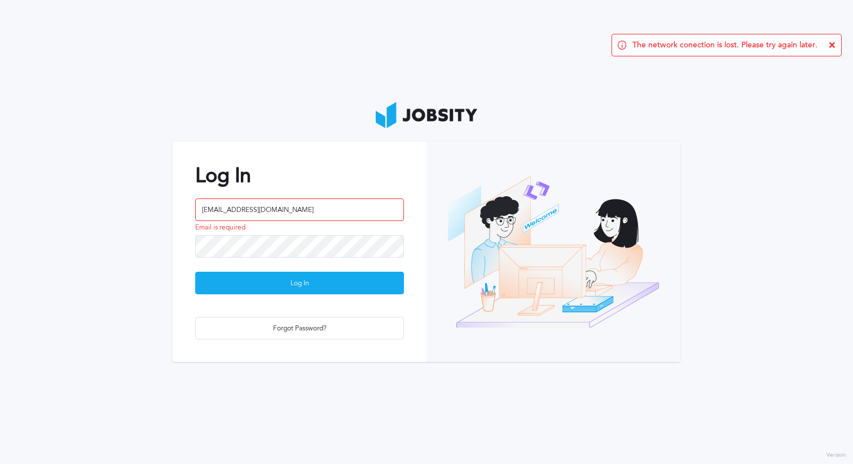 This screenshot has width=853, height=464. Describe the element at coordinates (299, 175) in the screenshot. I see `h2: Log In` at that location.